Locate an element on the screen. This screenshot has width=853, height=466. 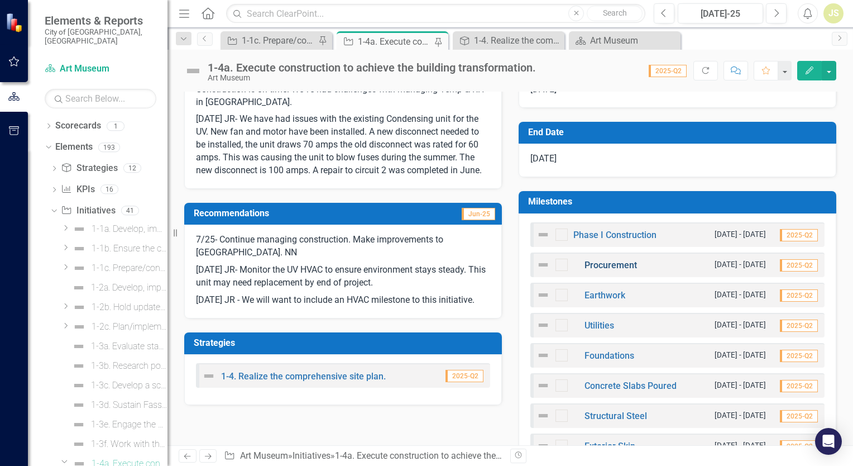
a: Concrete Slabs Poured is located at coordinates (630, 385).